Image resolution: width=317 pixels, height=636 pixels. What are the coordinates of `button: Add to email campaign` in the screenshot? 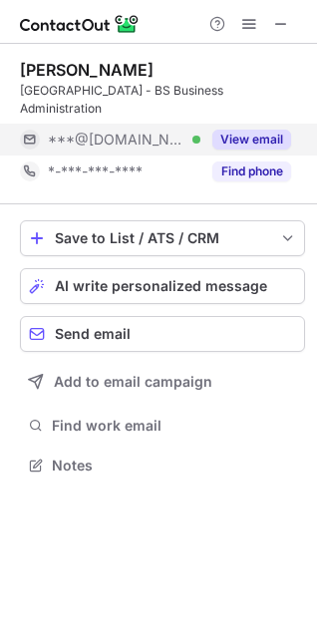 It's located at (162, 382).